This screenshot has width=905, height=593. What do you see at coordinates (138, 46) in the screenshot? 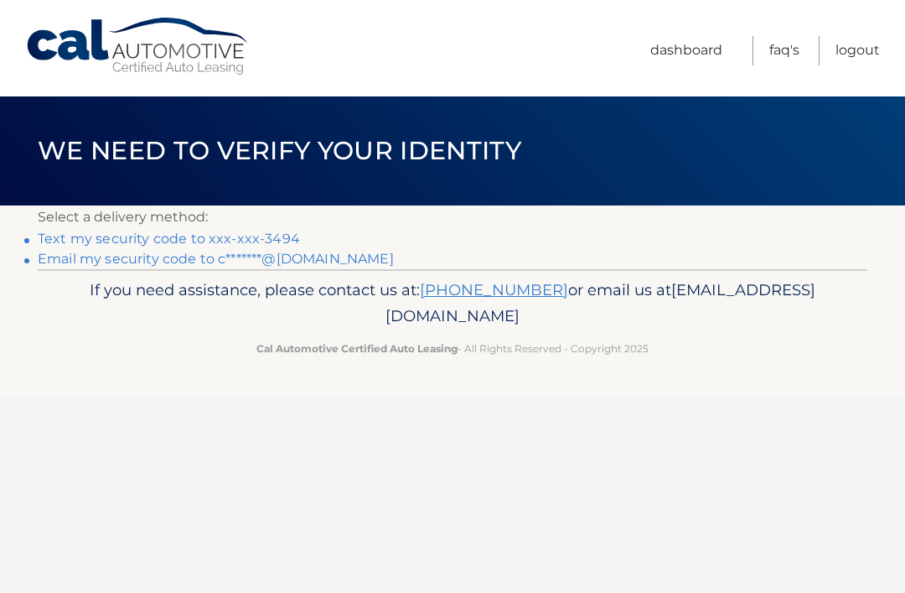
I see `a: Cal Automotive` at bounding box center [138, 46].